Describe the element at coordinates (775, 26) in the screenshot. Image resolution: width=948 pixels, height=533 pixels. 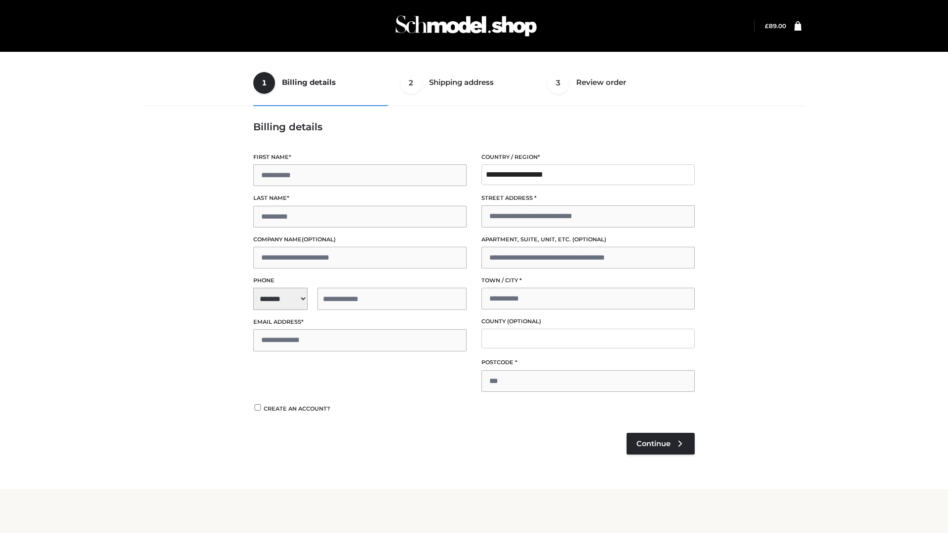
I see `a: £89.00` at that location.